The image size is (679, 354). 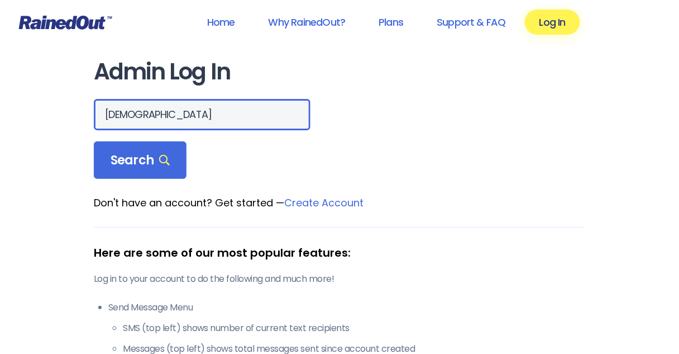 I want to click on a: Plans, so click(x=391, y=22).